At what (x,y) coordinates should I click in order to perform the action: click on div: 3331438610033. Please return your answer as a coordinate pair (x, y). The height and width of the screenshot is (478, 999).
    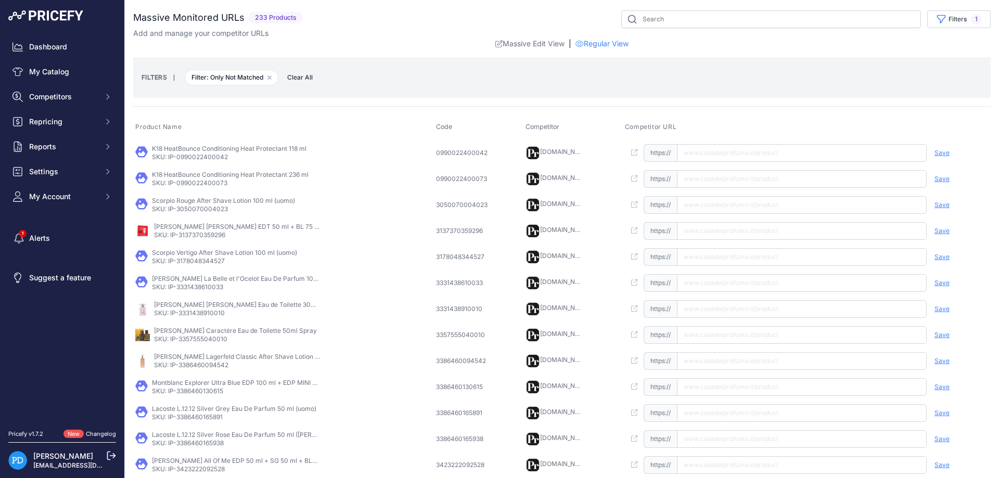
    Looking at the image, I should click on (462, 283).